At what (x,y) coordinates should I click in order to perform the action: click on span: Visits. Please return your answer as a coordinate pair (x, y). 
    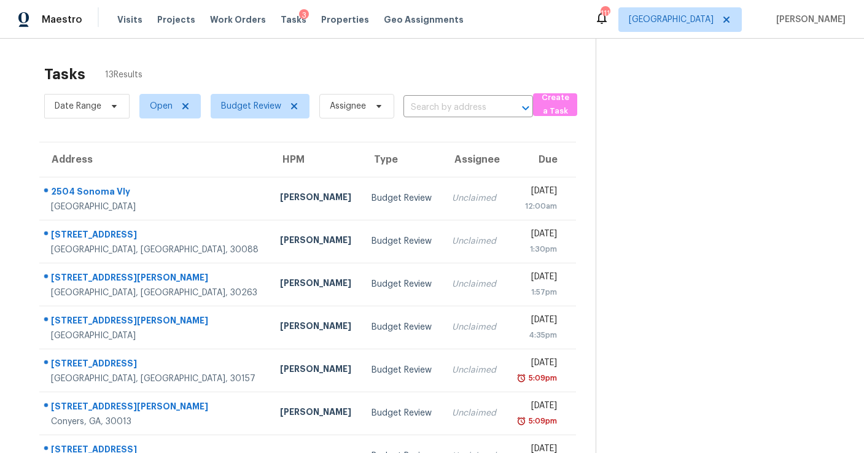
    Looking at the image, I should click on (130, 20).